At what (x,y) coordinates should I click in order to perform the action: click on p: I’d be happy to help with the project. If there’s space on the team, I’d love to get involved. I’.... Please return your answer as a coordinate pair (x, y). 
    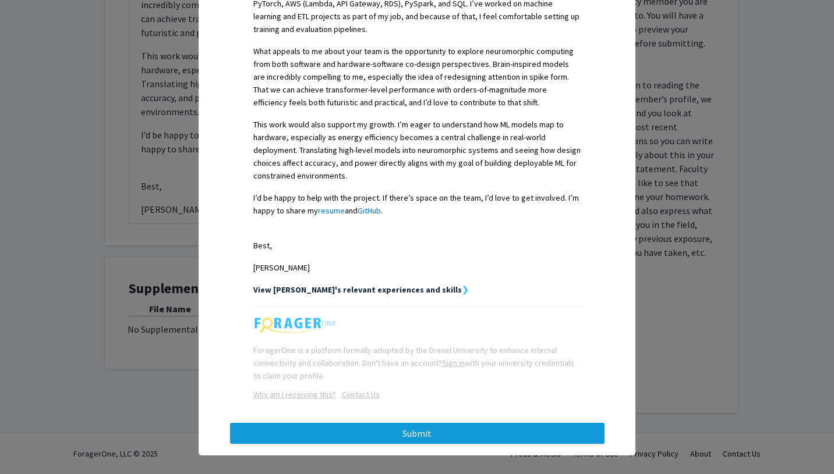
    Looking at the image, I should click on (417, 204).